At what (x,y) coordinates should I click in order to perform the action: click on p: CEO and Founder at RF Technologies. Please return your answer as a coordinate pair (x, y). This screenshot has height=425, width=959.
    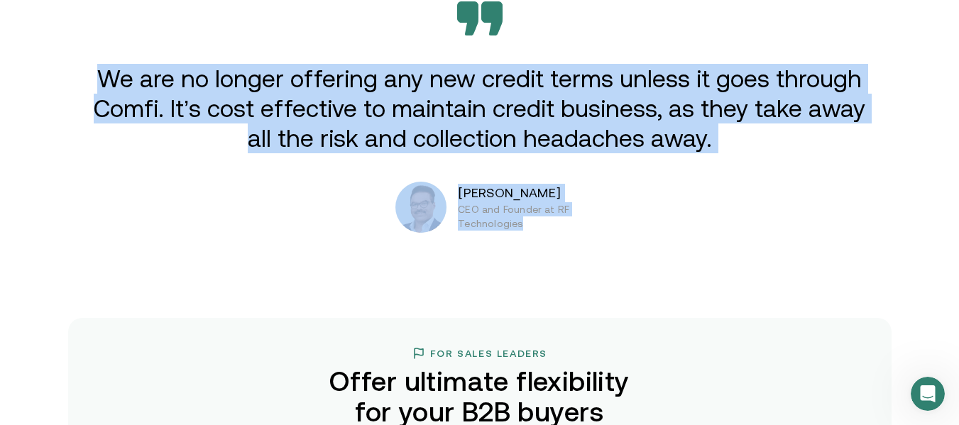
    Looking at the image, I should click on (530, 217).